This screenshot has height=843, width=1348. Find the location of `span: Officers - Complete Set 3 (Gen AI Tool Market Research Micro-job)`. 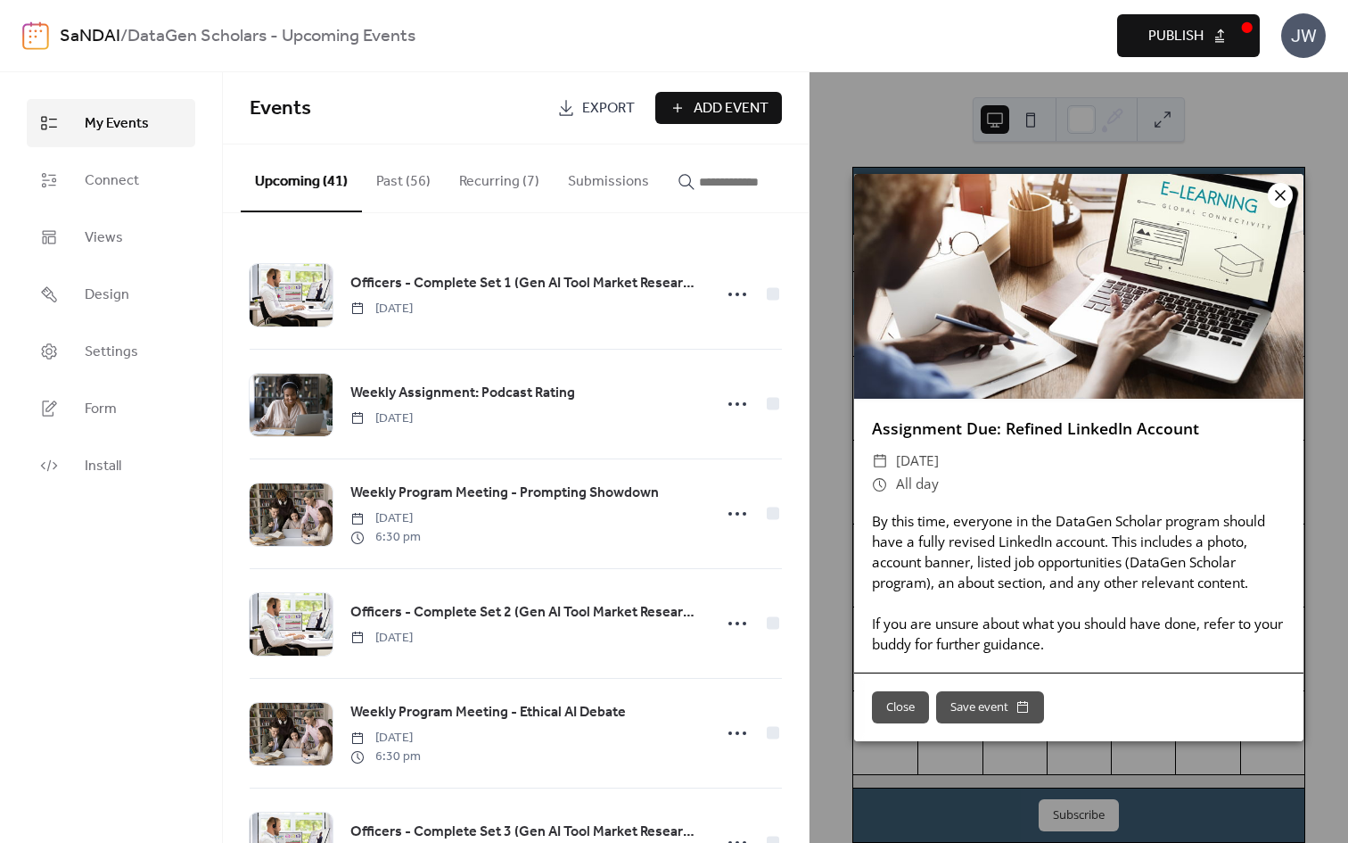

span: Officers - Complete Set 3 (Gen AI Tool Market Research Micro-job) is located at coordinates (526, 832).